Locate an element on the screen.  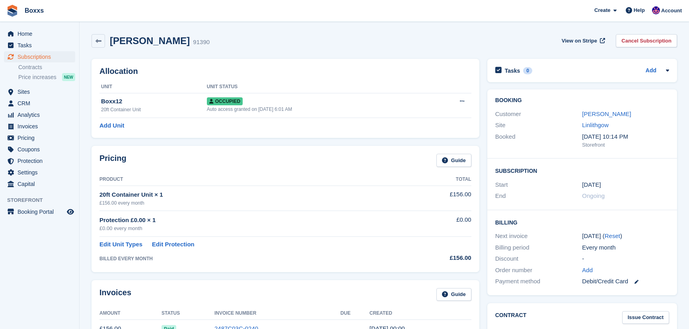
th: Status is located at coordinates (188, 314).